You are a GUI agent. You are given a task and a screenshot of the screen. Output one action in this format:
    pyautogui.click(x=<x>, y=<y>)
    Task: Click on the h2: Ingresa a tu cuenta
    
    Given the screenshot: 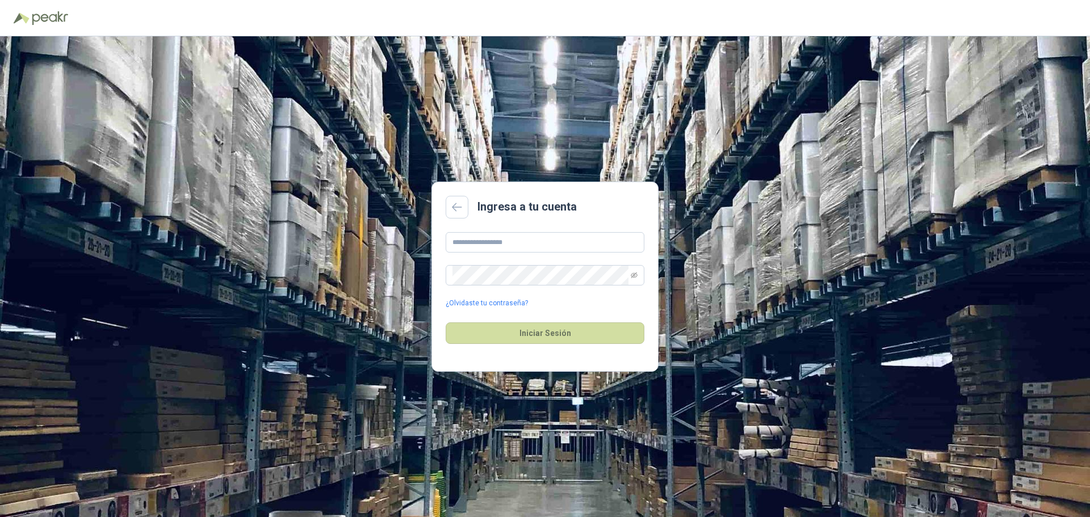 What is the action you would take?
    pyautogui.click(x=527, y=207)
    